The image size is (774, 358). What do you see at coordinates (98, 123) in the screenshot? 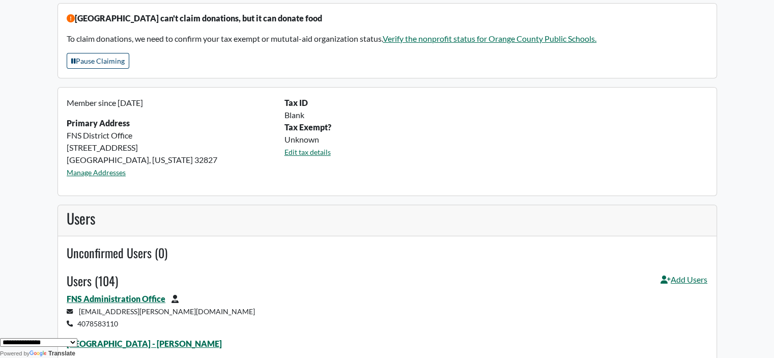
I see `strong: Primary Address` at bounding box center [98, 123].